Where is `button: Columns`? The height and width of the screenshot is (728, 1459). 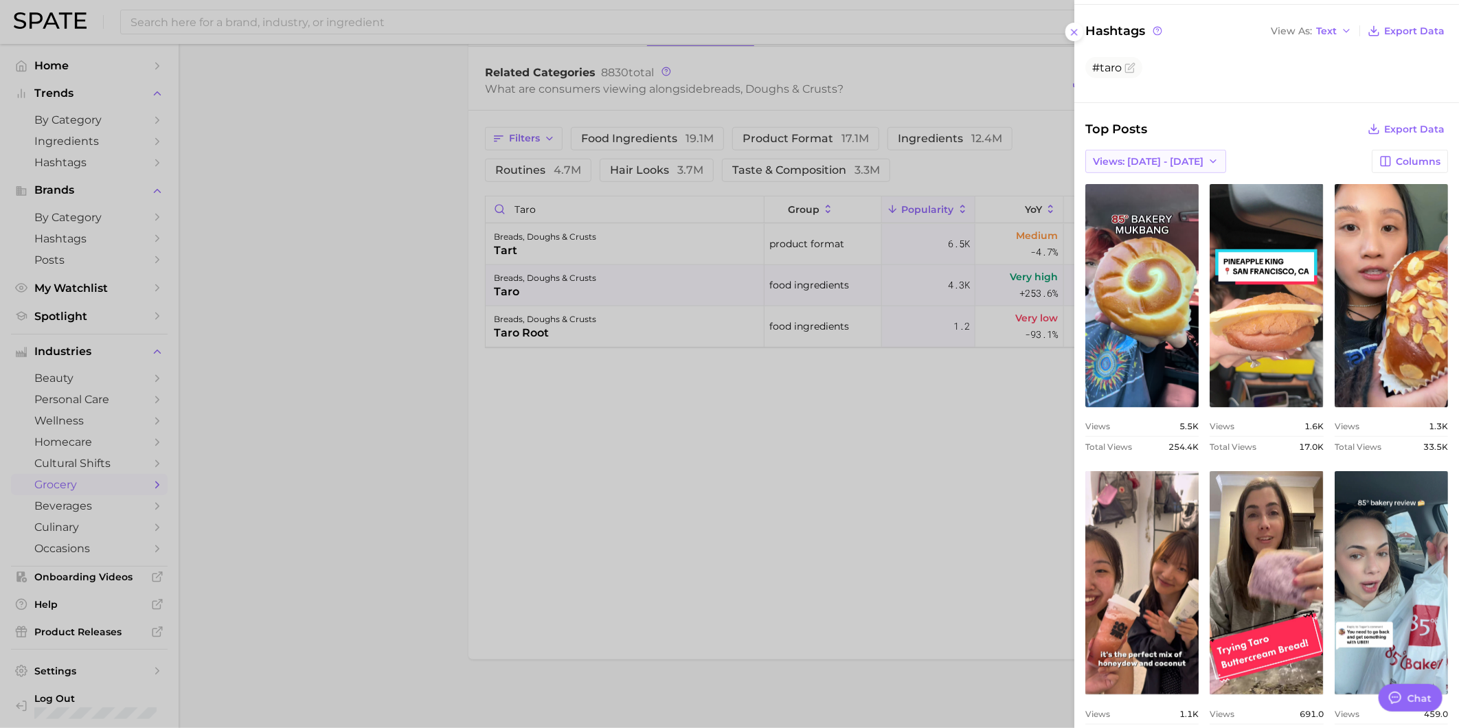
button: Columns is located at coordinates (1410, 161).